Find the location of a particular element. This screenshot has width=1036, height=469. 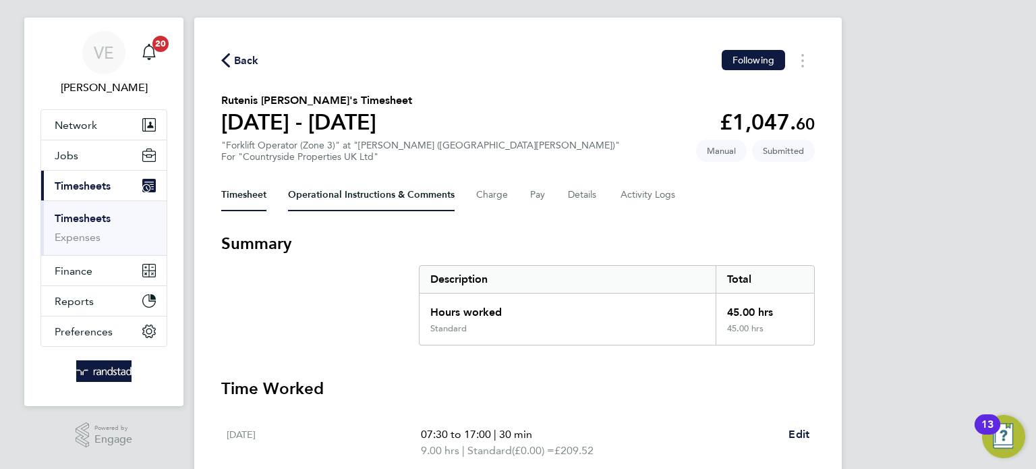

span: 9.00 hrs is located at coordinates (440, 450).